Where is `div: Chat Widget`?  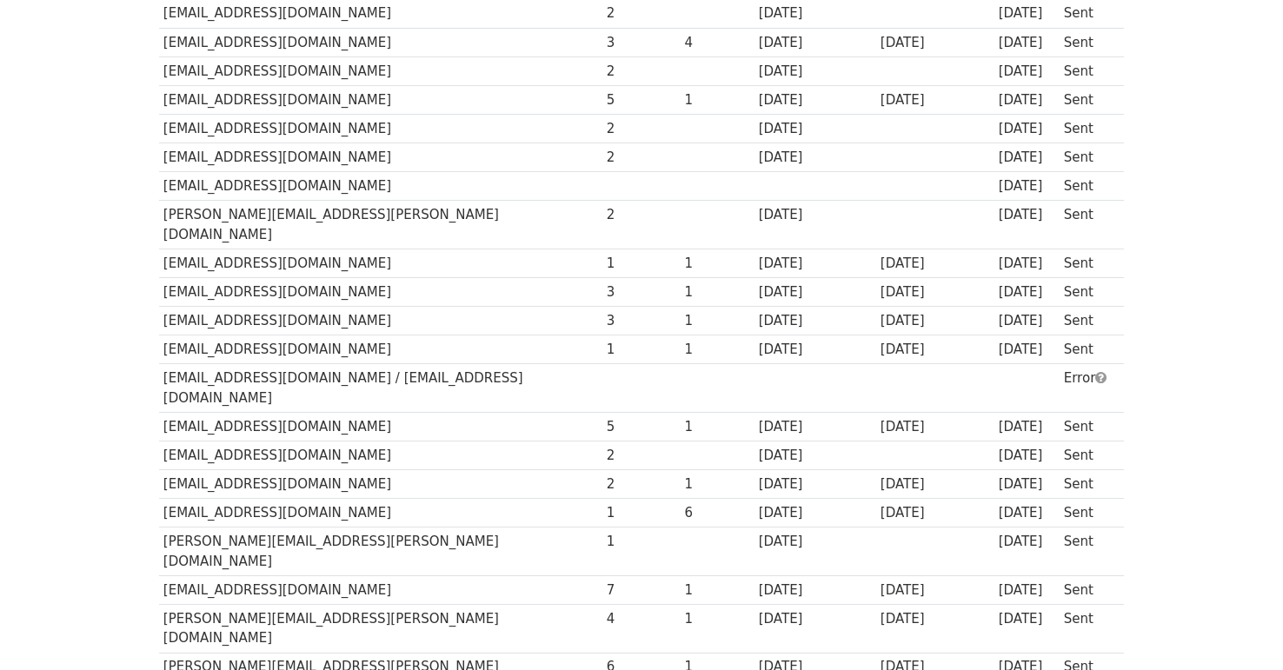 div: Chat Widget is located at coordinates (1239, 628).